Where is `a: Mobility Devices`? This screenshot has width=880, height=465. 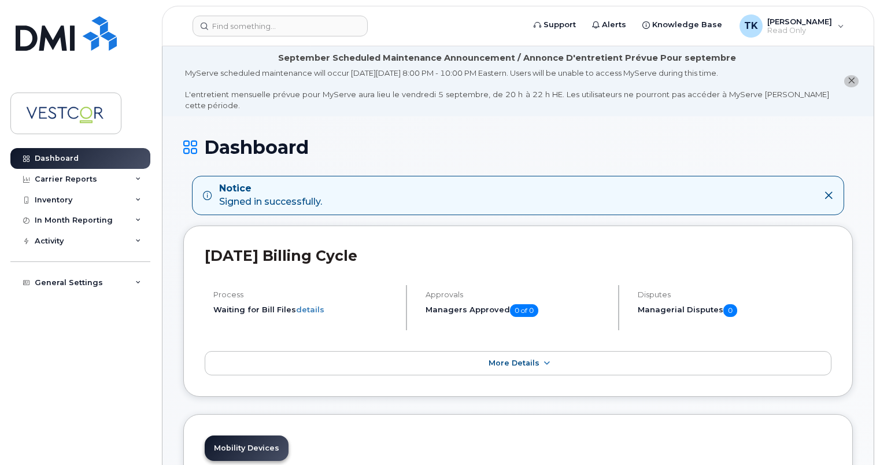 a: Mobility Devices is located at coordinates (246, 448).